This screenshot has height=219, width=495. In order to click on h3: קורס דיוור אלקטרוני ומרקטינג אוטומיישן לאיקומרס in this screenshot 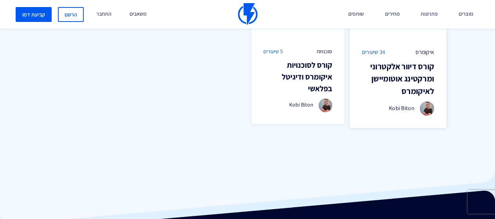, I will do `click(398, 78)`.